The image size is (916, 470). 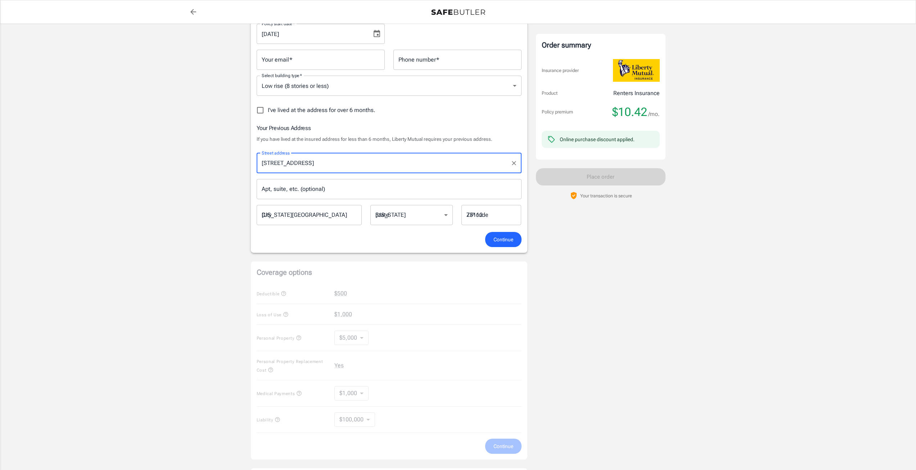 I want to click on a: back to quotes, so click(x=193, y=12).